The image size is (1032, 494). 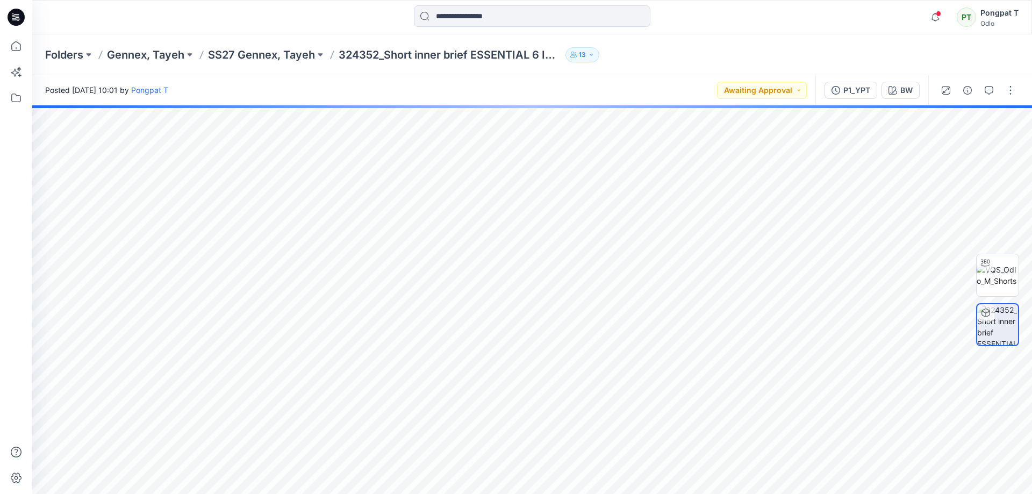 What do you see at coordinates (851, 90) in the screenshot?
I see `button: P1_YPT` at bounding box center [851, 90].